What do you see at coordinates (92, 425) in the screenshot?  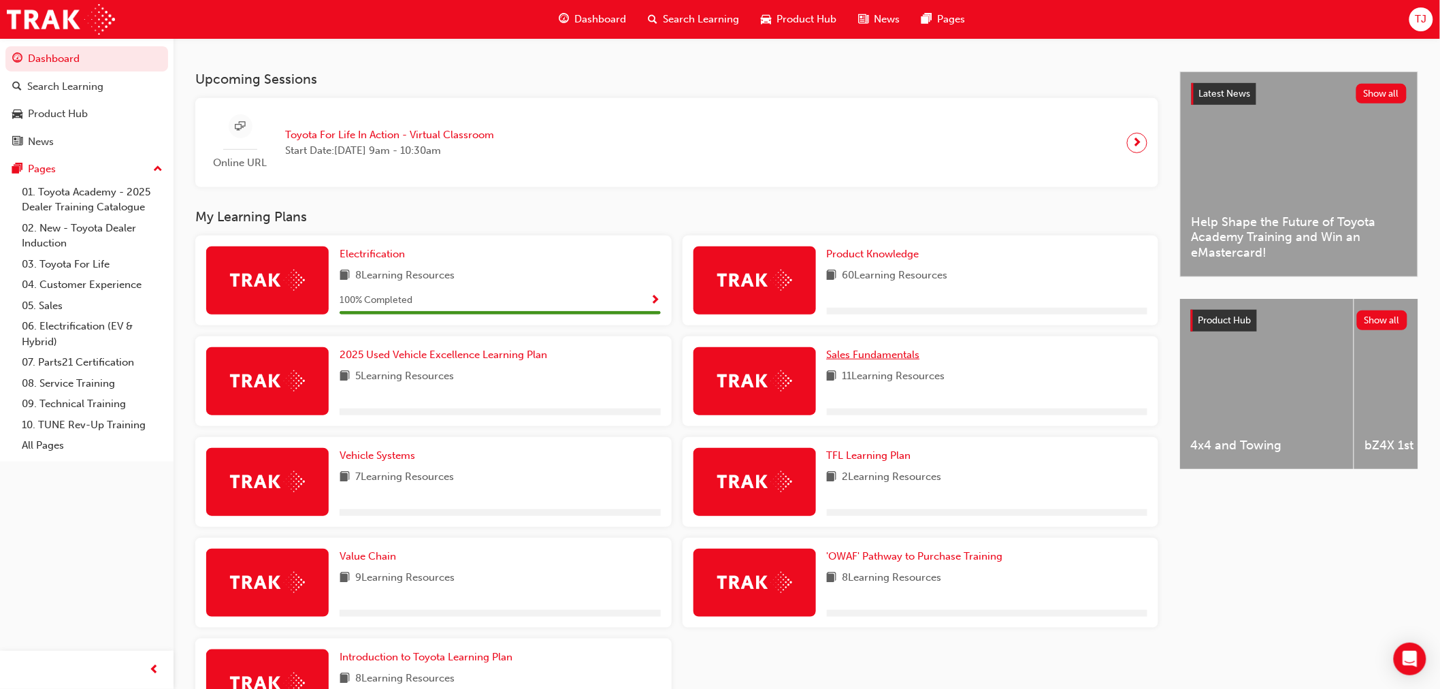 I see `a: 10. TUNE Rev-Up Training` at bounding box center [92, 425].